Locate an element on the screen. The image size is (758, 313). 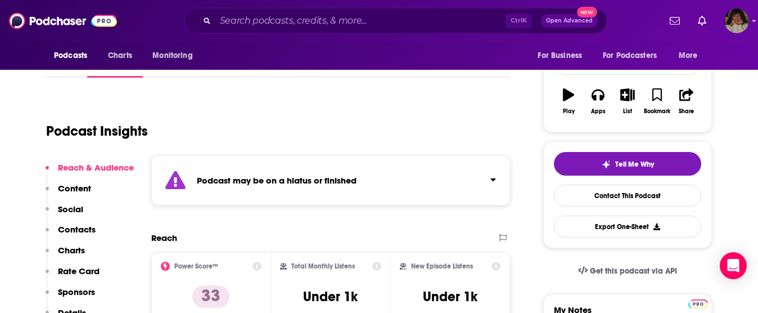
button: List is located at coordinates (627, 101).